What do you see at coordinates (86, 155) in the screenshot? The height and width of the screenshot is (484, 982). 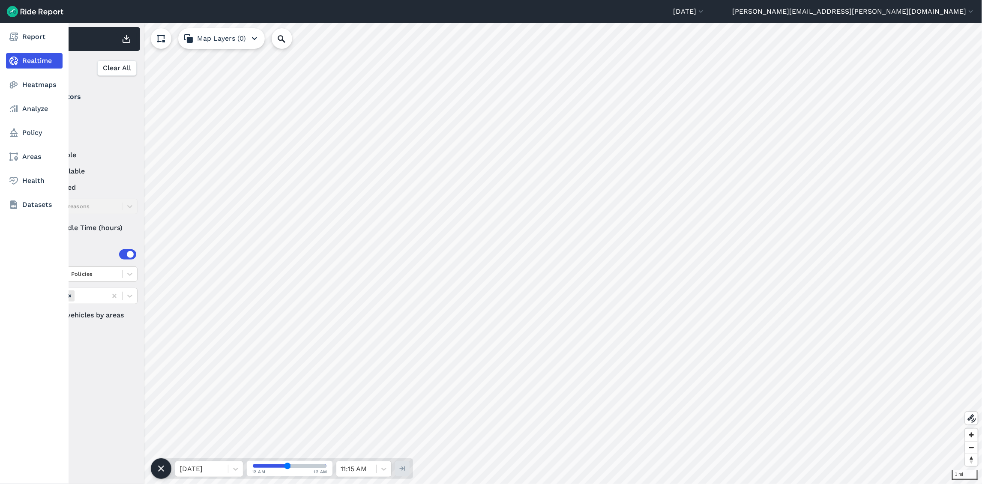 I see `label: available` at bounding box center [86, 155].